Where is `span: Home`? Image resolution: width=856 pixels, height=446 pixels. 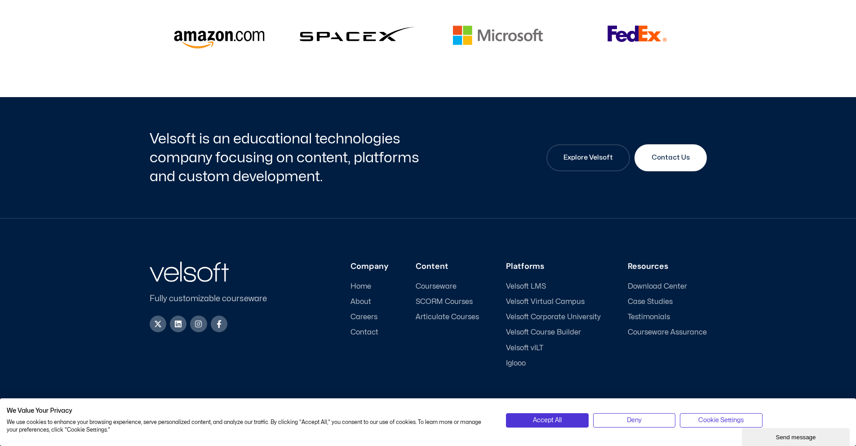 span: Home is located at coordinates (361, 286).